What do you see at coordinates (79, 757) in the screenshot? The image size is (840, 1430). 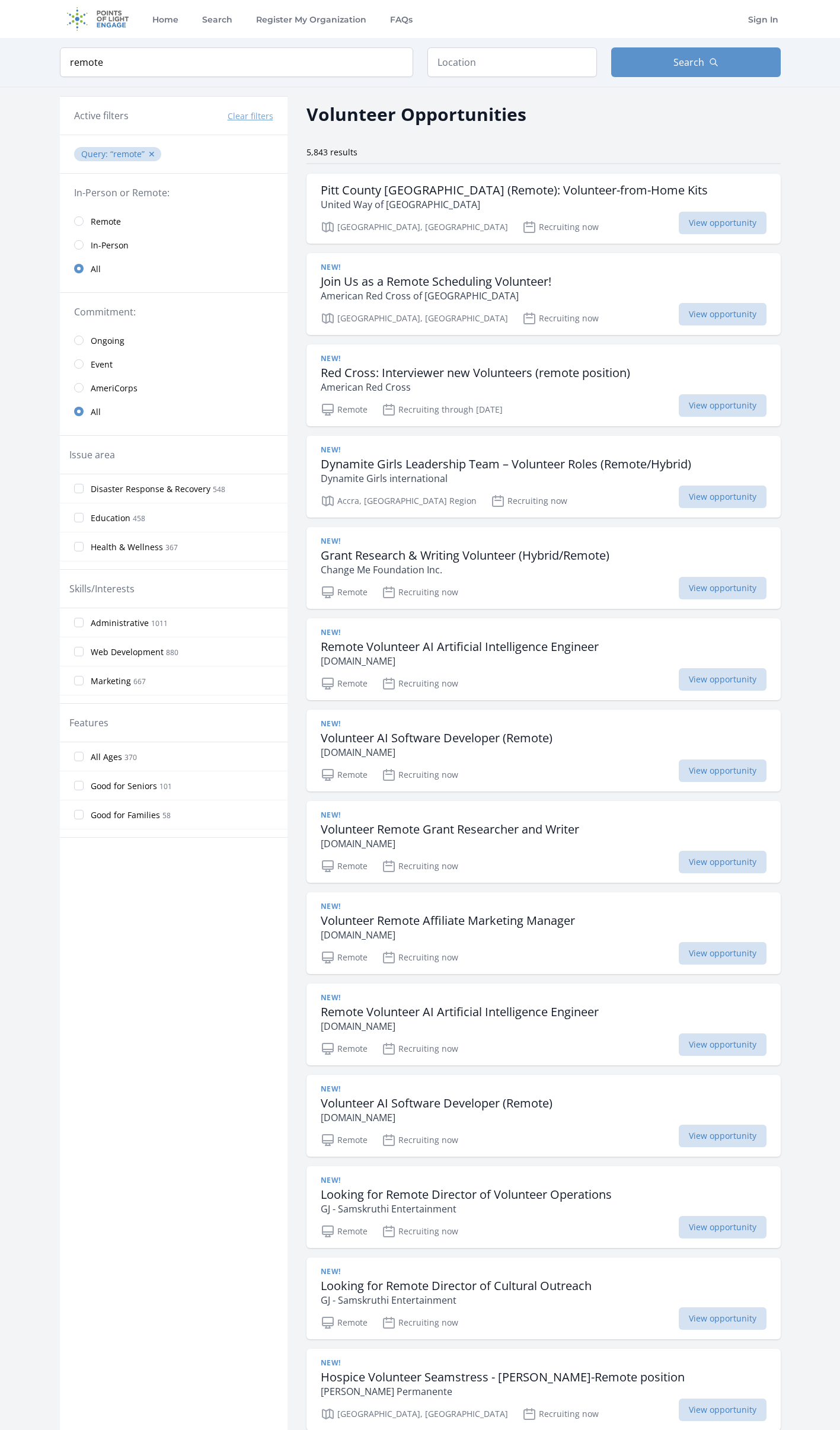 I see `input: All Ages 370` at bounding box center [79, 757].